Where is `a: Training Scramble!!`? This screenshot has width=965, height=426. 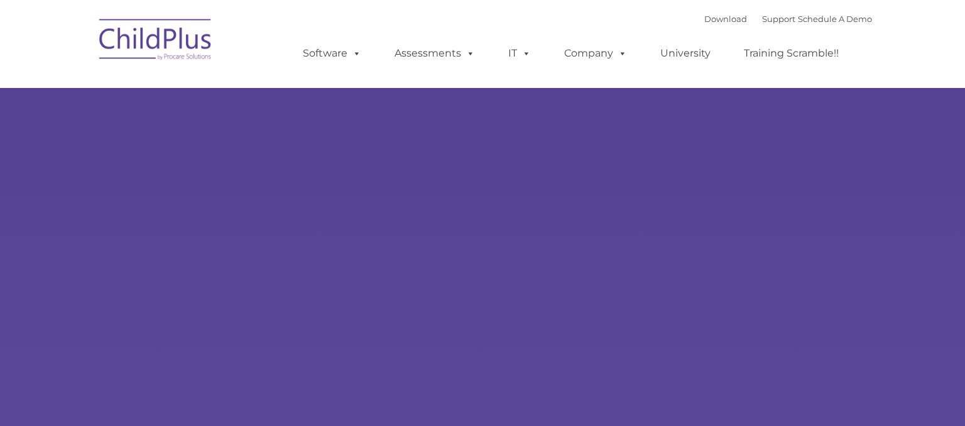 a: Training Scramble!! is located at coordinates (791, 53).